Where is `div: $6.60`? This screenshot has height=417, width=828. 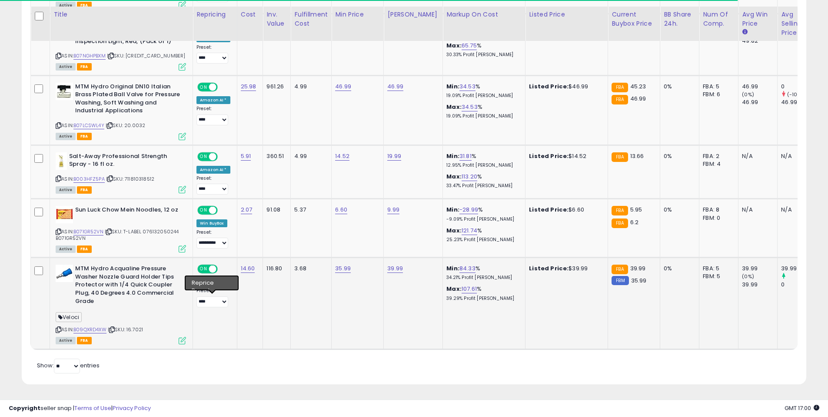
div: $6.60 is located at coordinates (565, 210).